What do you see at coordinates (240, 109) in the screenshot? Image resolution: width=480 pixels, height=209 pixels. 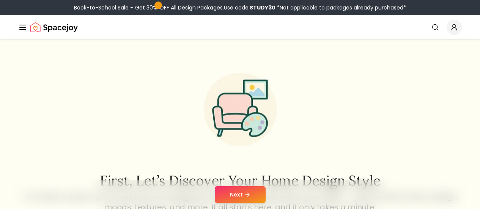 I see `img: Start Style Quiz Illustration` at bounding box center [240, 109].